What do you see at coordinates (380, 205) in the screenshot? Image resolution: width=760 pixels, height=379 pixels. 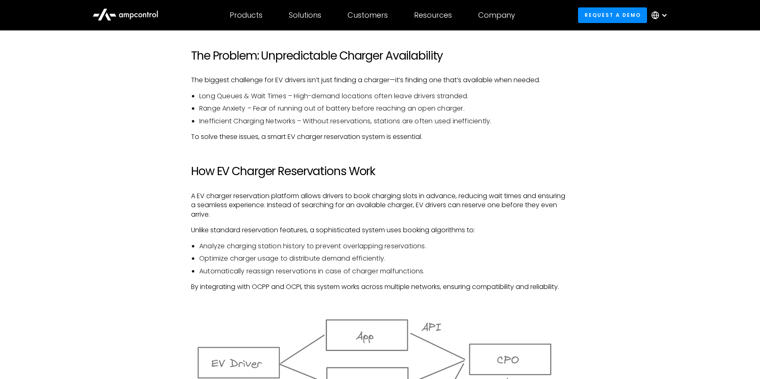 I see `p: A EV charger reservation platform allows drivers to book charging slots in advance, reducing wait...` at bounding box center [380, 205].